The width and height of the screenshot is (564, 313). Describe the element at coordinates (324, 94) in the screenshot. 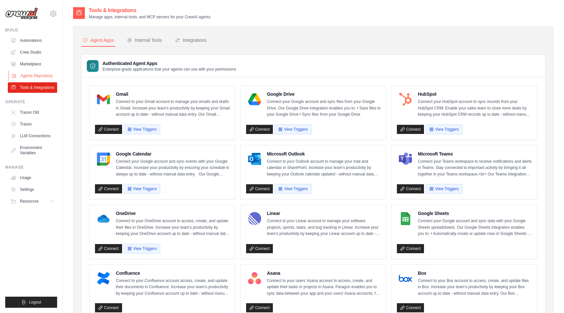

I see `h4: Google Drive` at that location.